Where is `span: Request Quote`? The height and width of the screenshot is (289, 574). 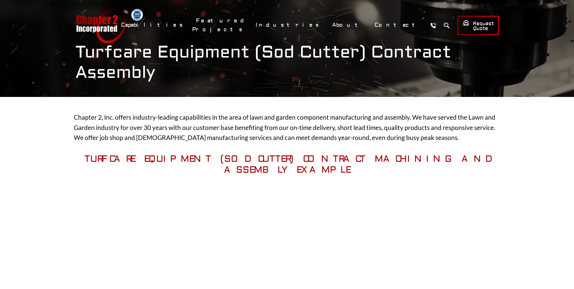 span: Request Quote is located at coordinates (478, 25).